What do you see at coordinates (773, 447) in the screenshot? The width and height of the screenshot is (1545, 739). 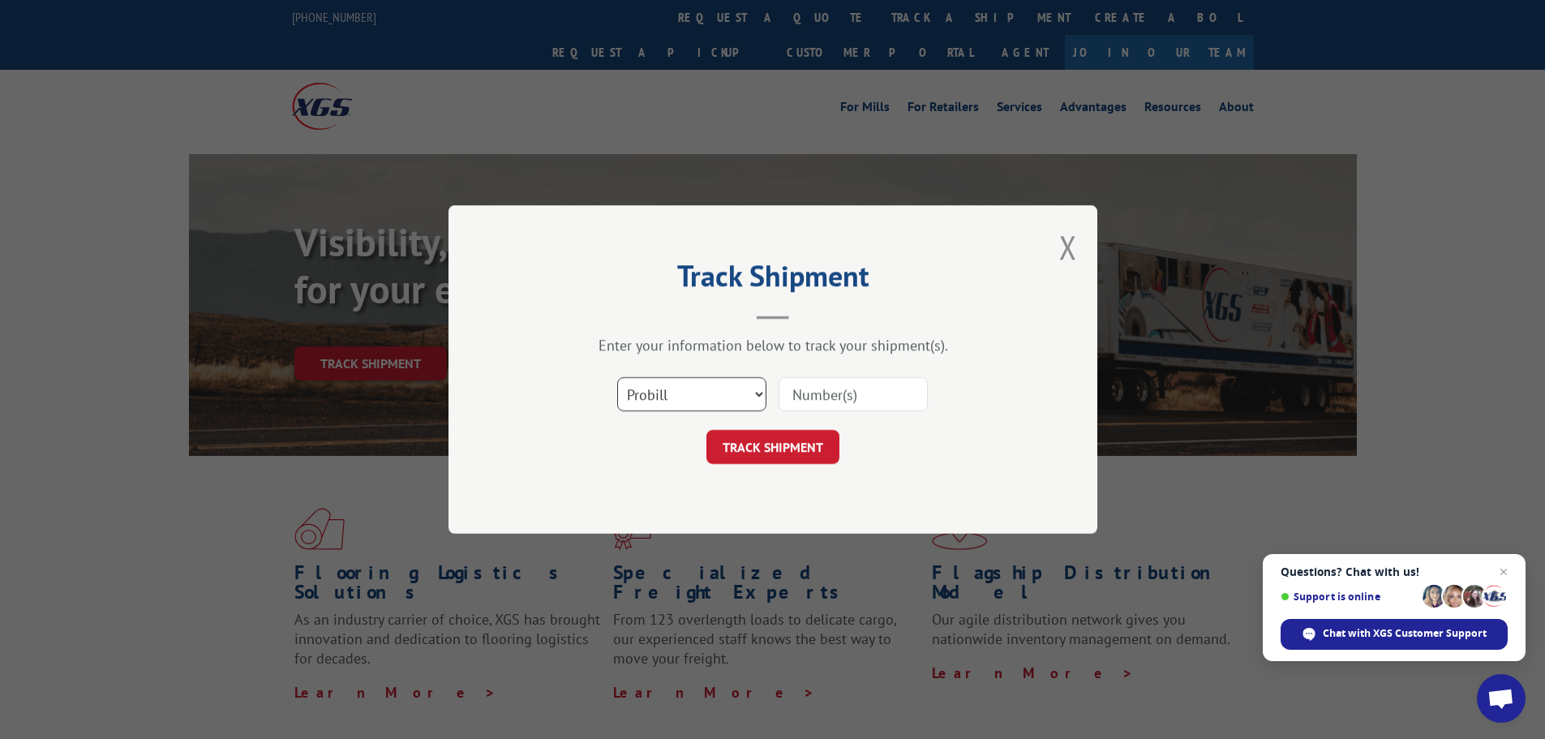 I see `button: TRACK SHIPMENT` at bounding box center [773, 447].